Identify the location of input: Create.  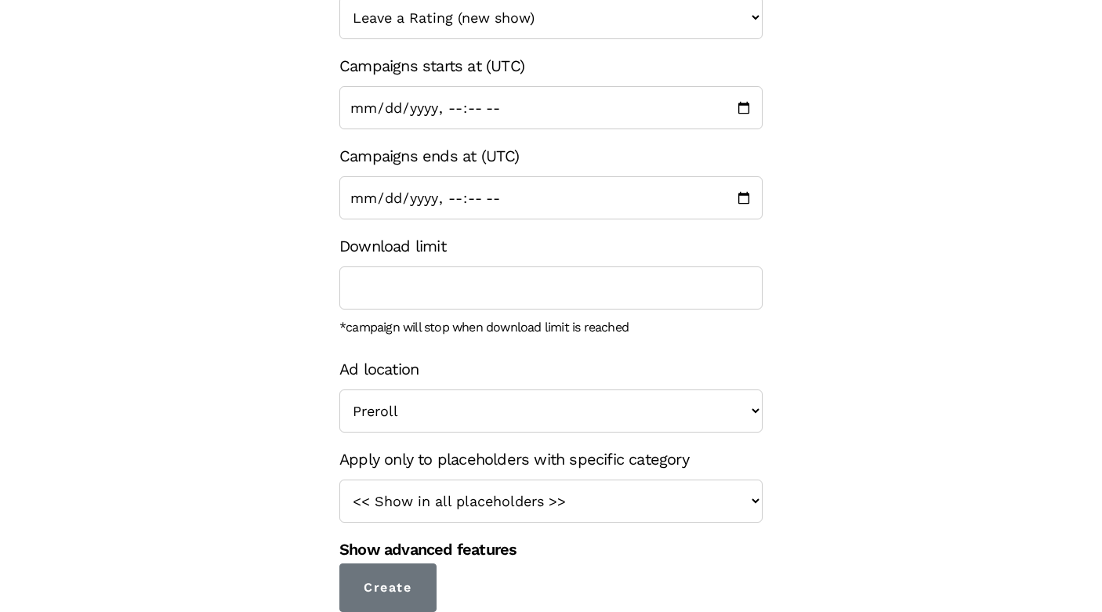
(388, 588).